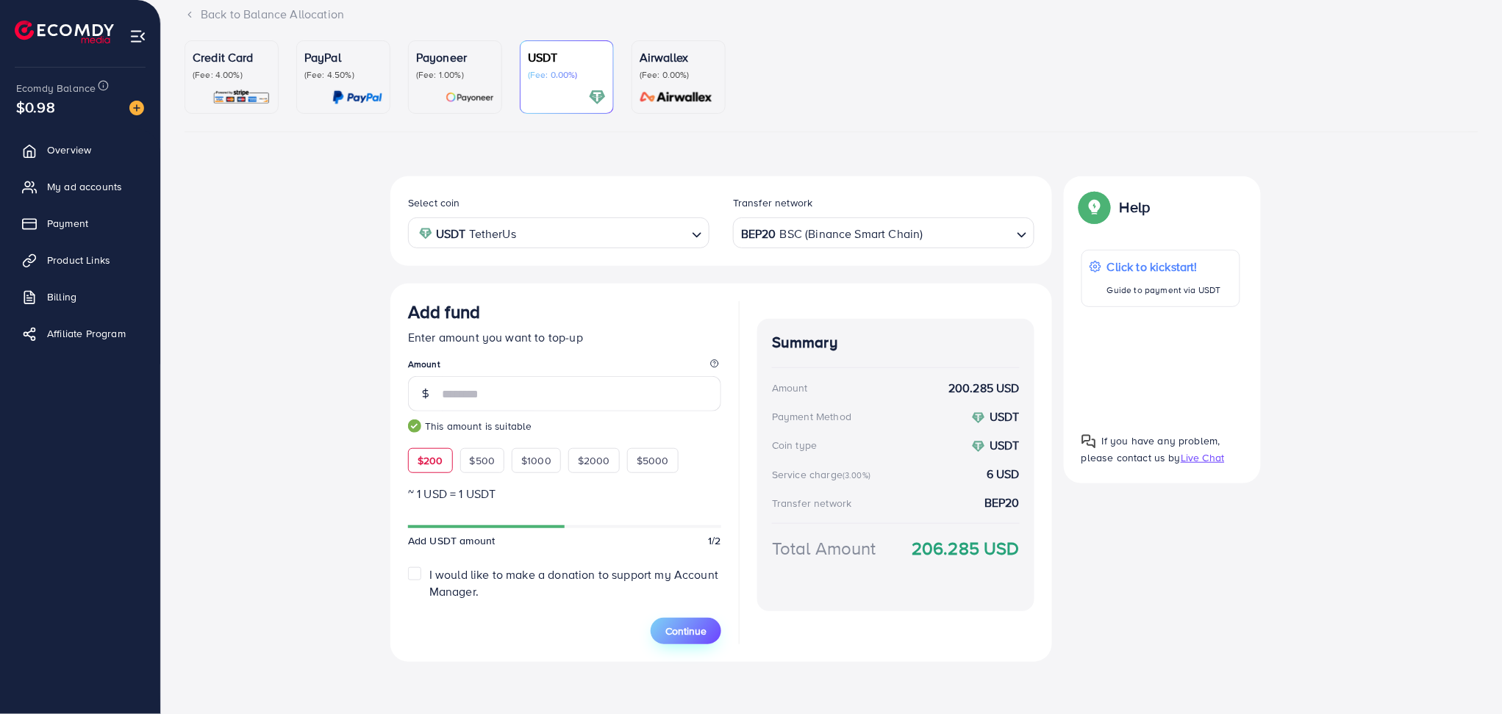  Describe the element at coordinates (80, 297) in the screenshot. I see `a: Billing` at that location.